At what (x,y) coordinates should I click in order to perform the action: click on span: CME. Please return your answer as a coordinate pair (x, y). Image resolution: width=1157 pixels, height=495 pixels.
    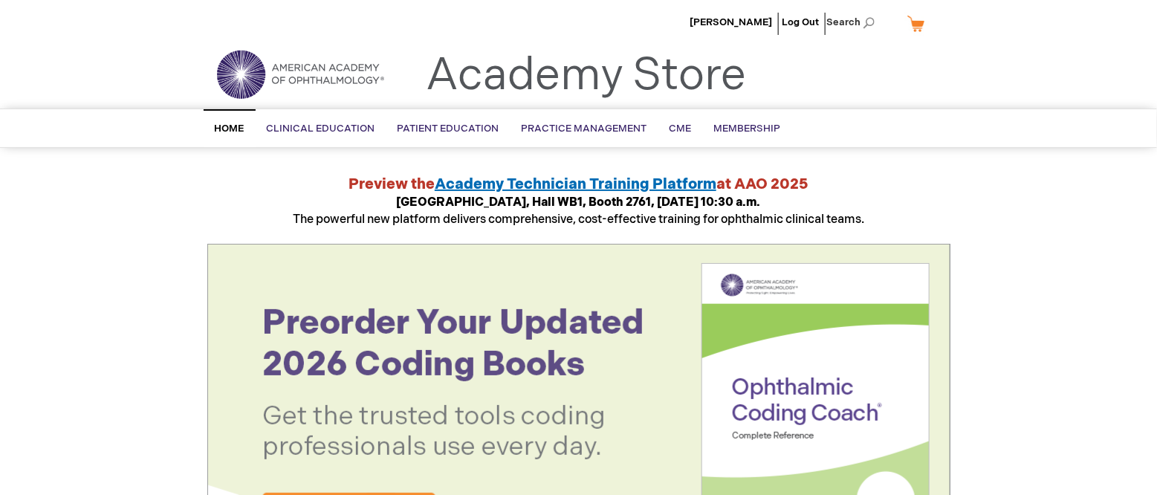
    Looking at the image, I should click on (681, 129).